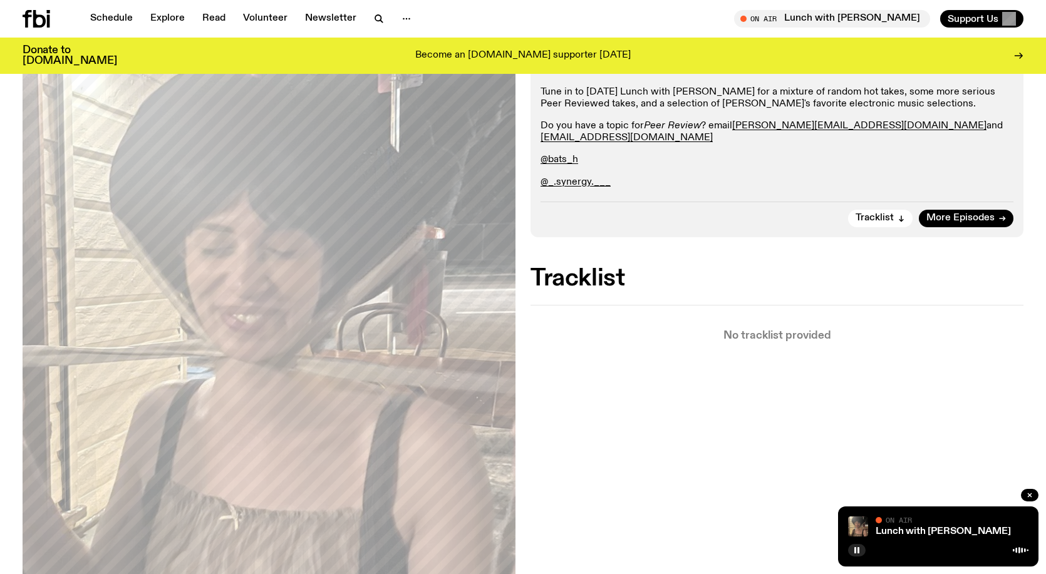 The image size is (1046, 574). What do you see at coordinates (167, 19) in the screenshot?
I see `a: Explore` at bounding box center [167, 19].